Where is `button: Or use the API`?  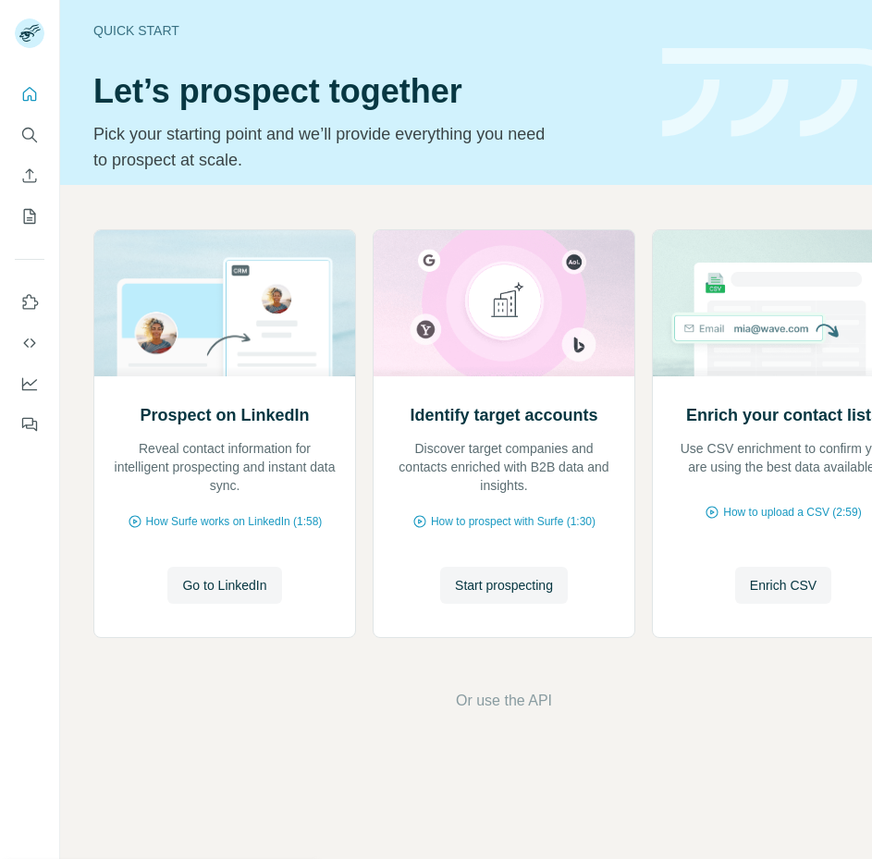 button: Or use the API is located at coordinates (504, 701).